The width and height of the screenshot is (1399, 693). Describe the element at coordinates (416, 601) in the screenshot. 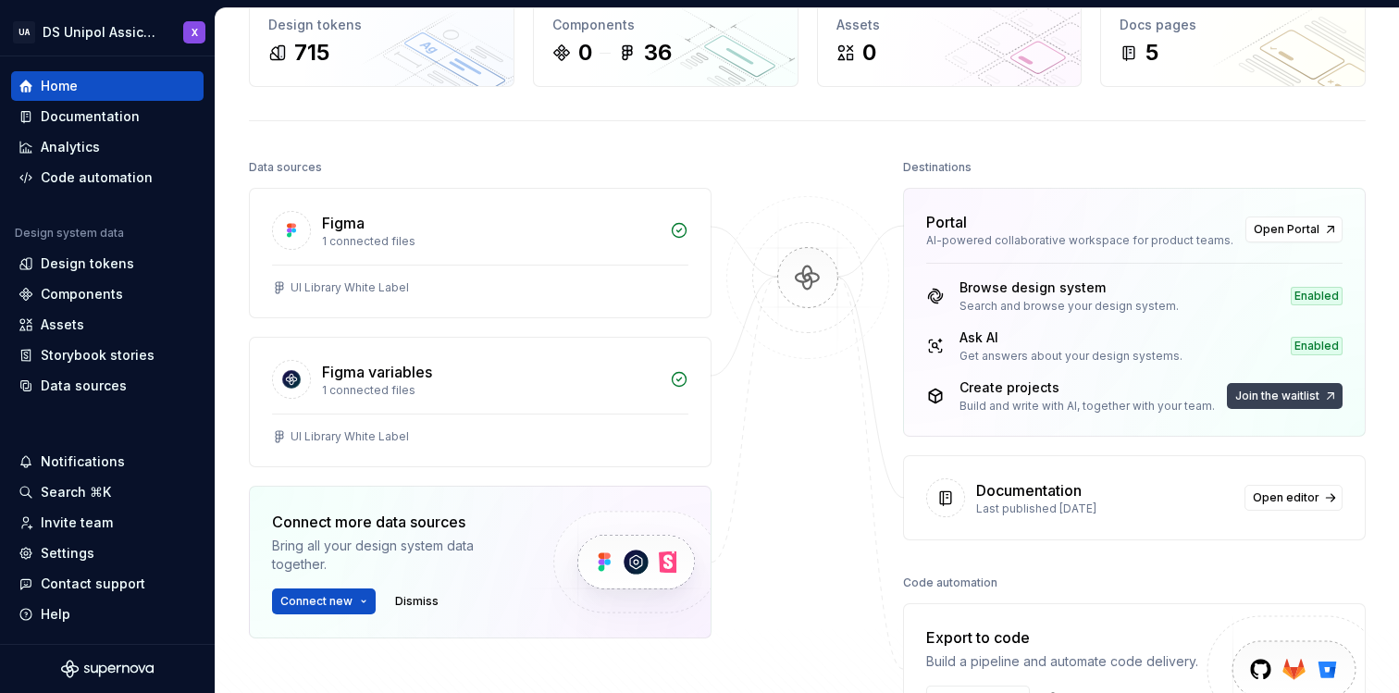

I see `button: Dismiss` at that location.